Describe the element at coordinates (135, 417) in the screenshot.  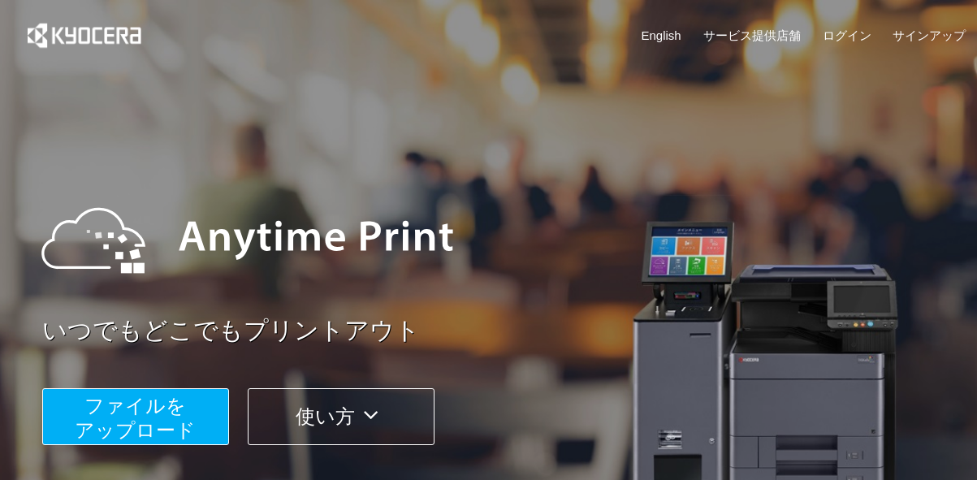
I see `span: ファイルを ​​アップロード` at that location.